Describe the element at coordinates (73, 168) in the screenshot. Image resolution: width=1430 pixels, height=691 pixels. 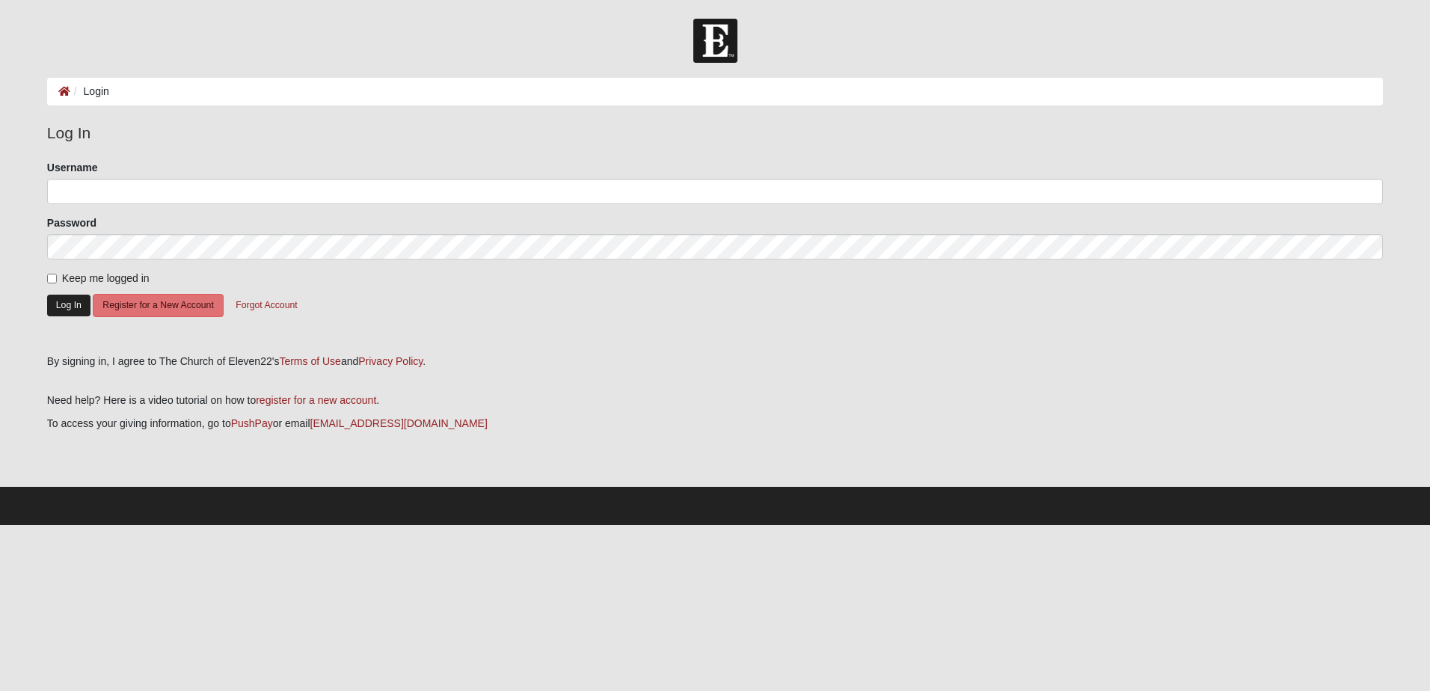
I see `label: Username` at that location.